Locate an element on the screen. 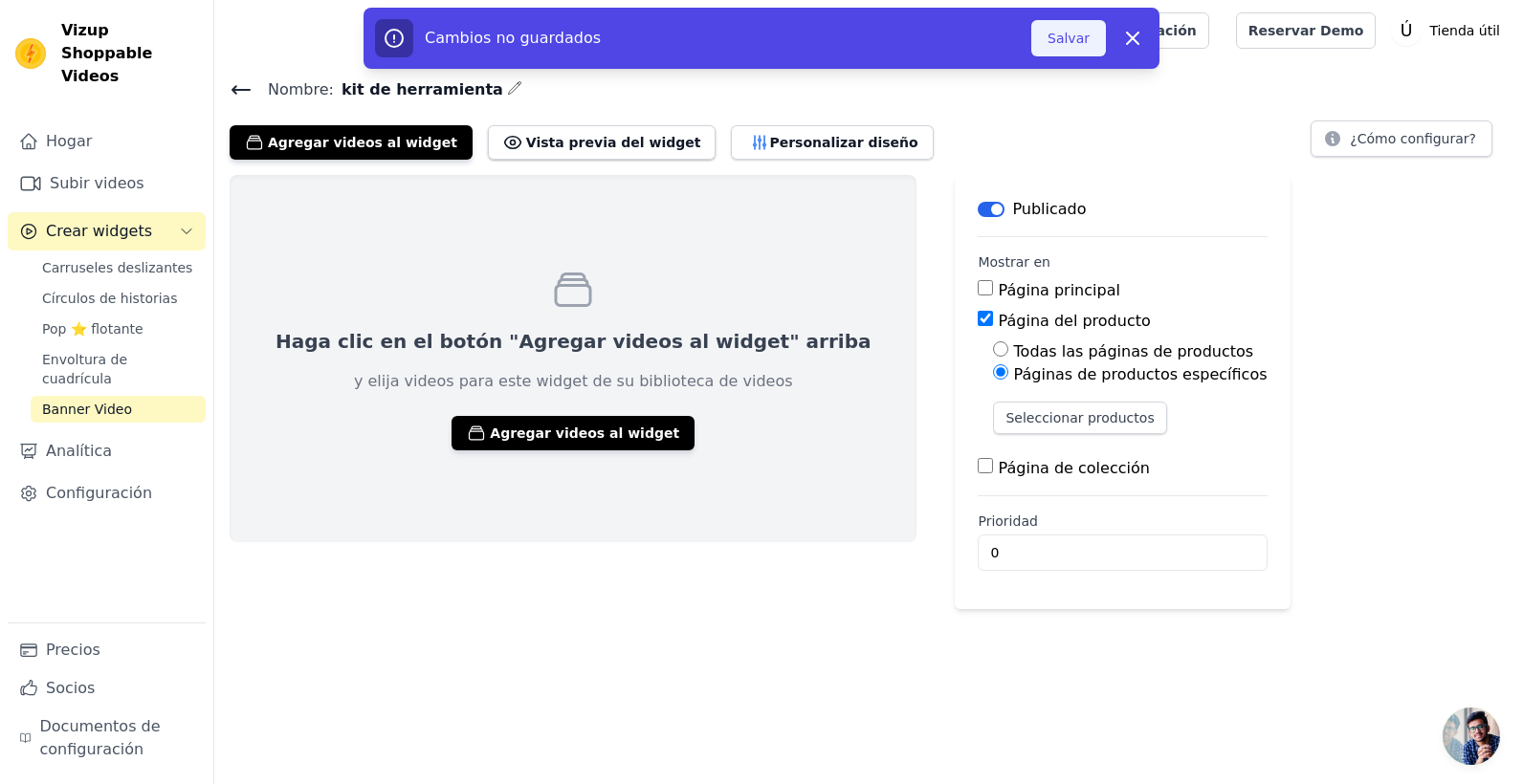  button: Personalizar diseño is located at coordinates (831, 143).